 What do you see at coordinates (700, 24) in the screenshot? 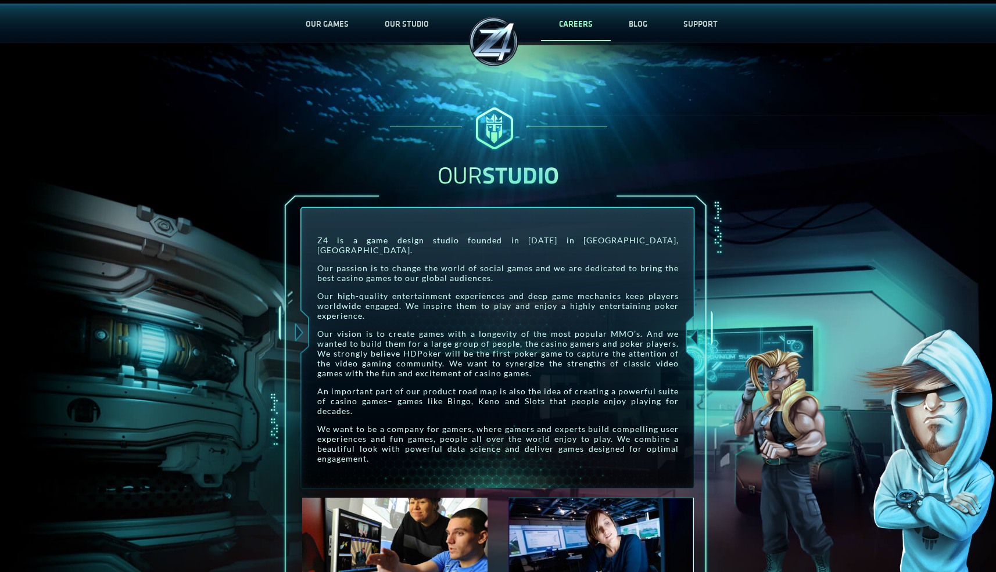
I see `a: SUPPORT` at bounding box center [700, 24].